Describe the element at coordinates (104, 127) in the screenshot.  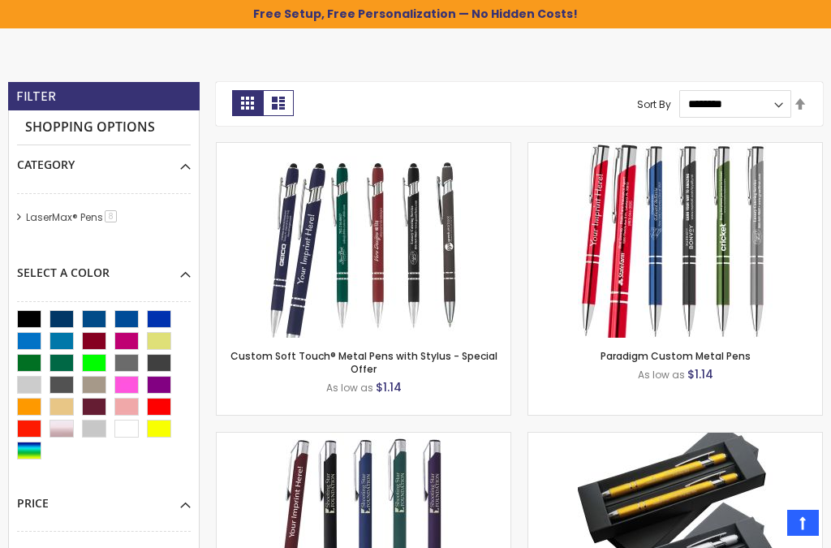
I see `strong: Shopping Options` at that location.